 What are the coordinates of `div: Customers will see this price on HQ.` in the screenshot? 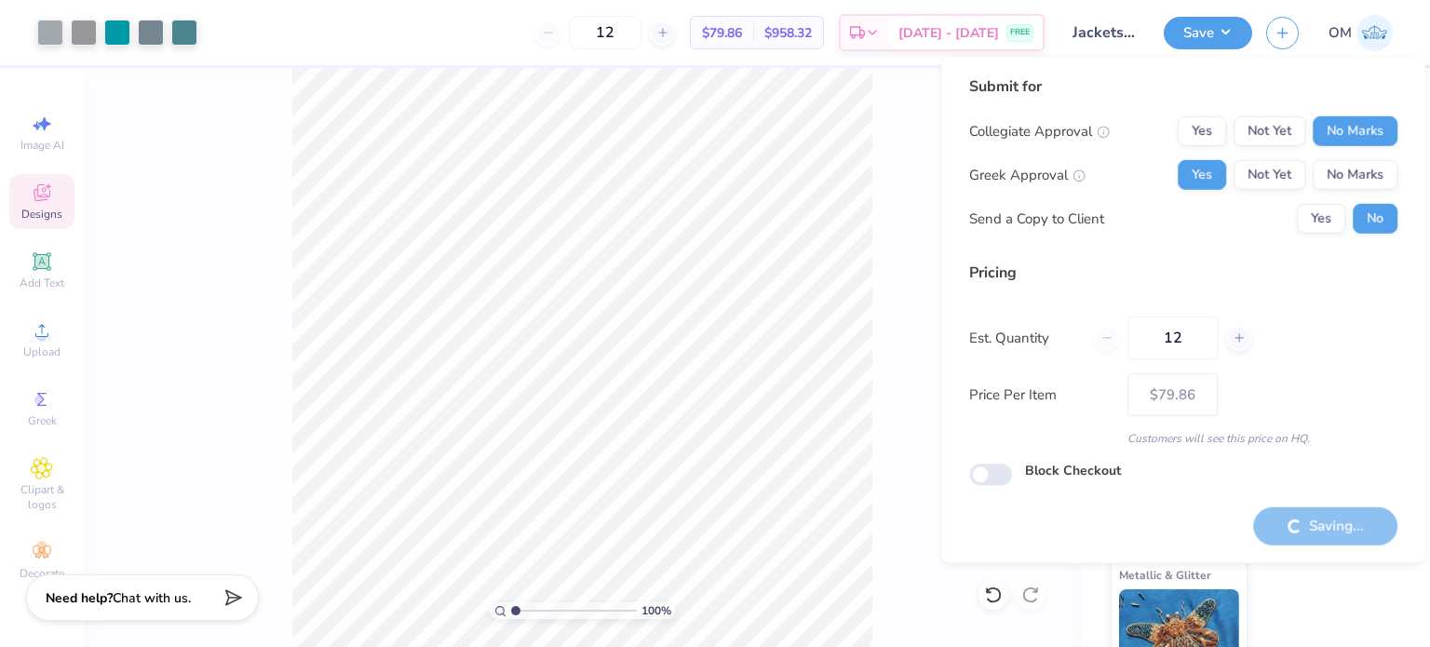 It's located at (1183, 439).